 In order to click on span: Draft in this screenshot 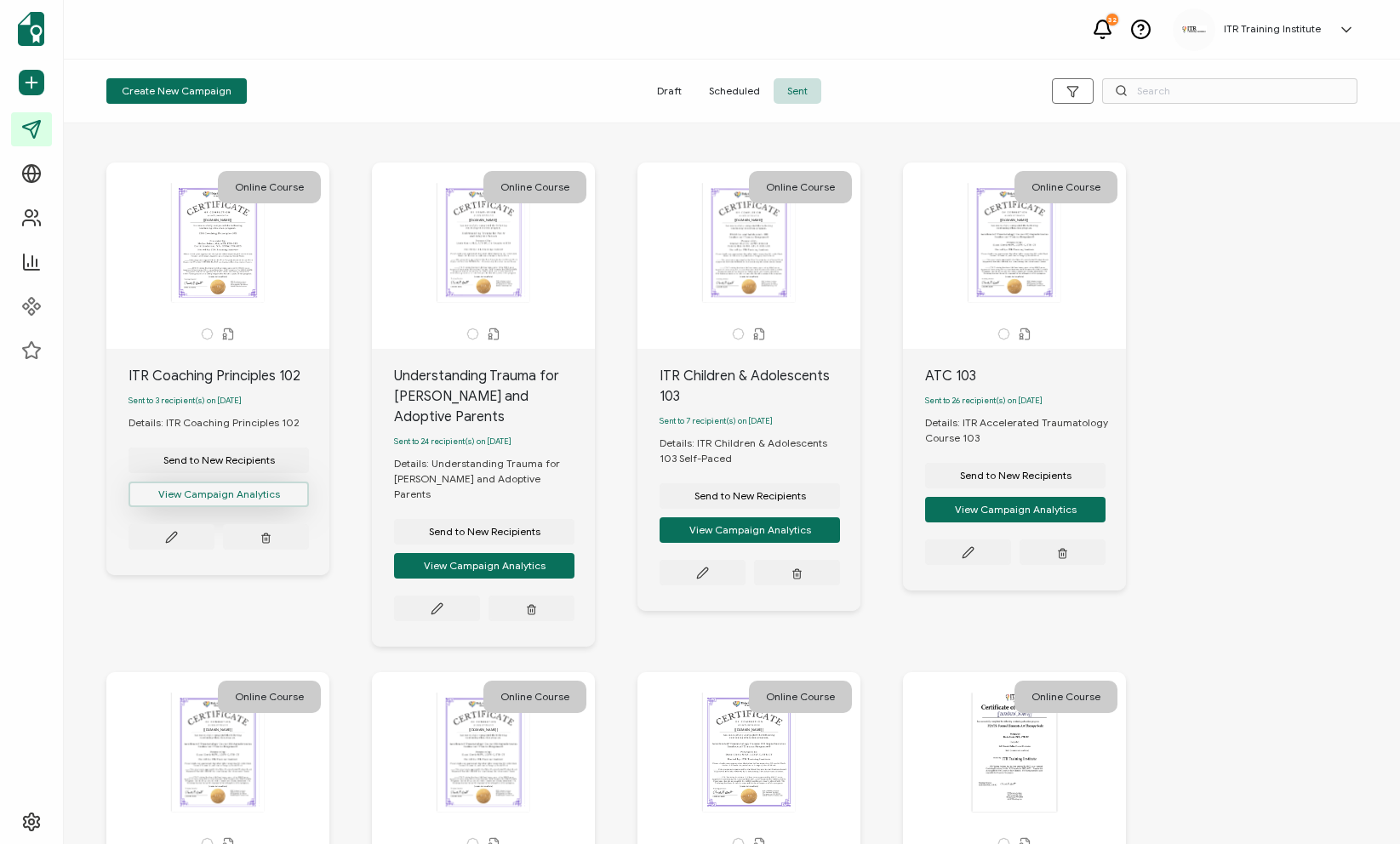, I will do `click(669, 91)`.